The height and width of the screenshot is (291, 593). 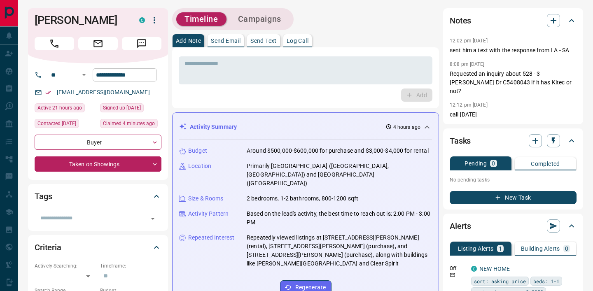 I want to click on a: NEW HOME, so click(x=494, y=269).